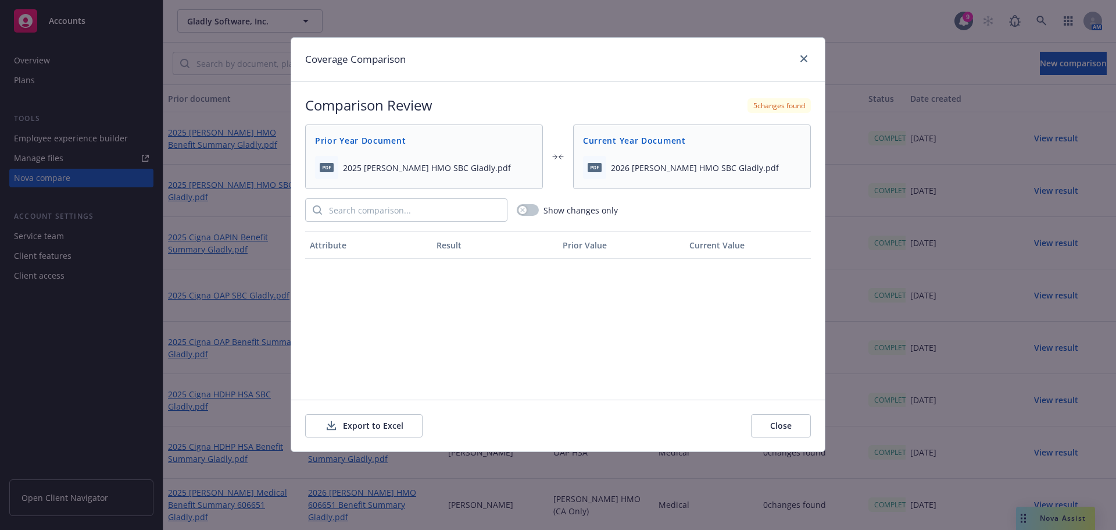 This screenshot has height=530, width=1116. Describe the element at coordinates (804, 59) in the screenshot. I see `a: close` at that location.